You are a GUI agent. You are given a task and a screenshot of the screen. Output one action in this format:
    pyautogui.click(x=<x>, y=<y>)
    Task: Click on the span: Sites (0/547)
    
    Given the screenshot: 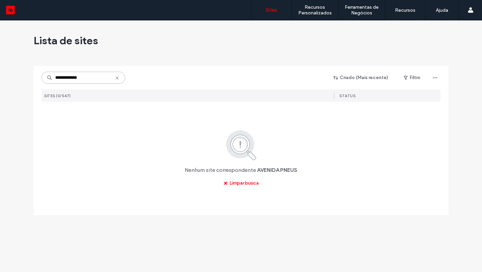 What is the action you would take?
    pyautogui.click(x=58, y=96)
    